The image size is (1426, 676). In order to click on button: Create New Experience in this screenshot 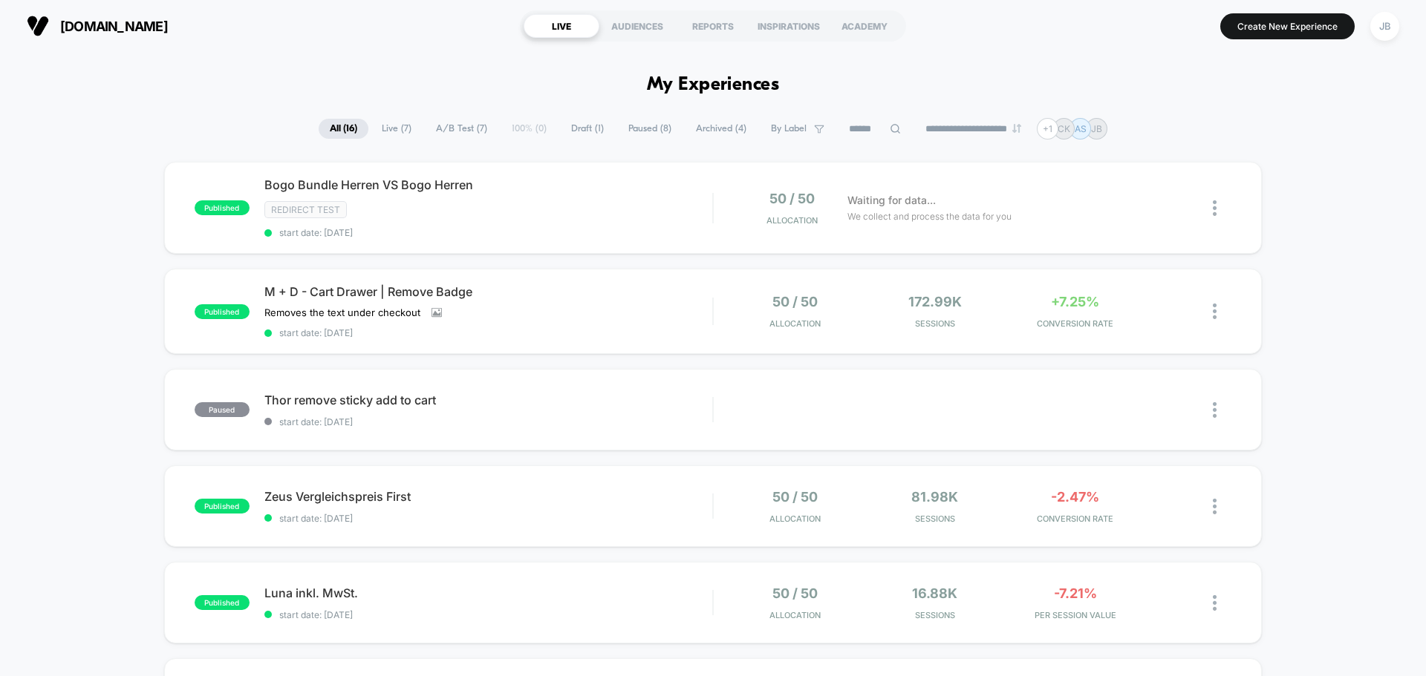, I will do `click(1287, 26)`.